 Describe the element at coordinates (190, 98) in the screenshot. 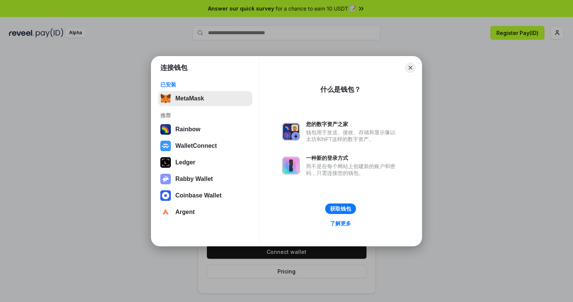

I see `div: MetaMask` at that location.